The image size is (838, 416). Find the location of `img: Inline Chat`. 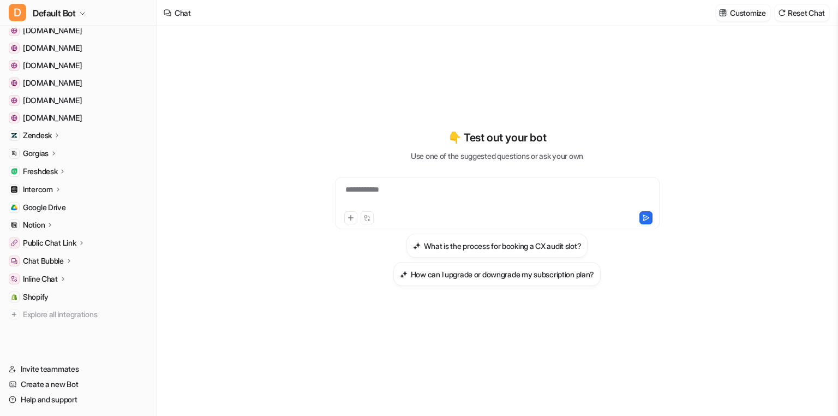

img: Inline Chat is located at coordinates (14, 279).